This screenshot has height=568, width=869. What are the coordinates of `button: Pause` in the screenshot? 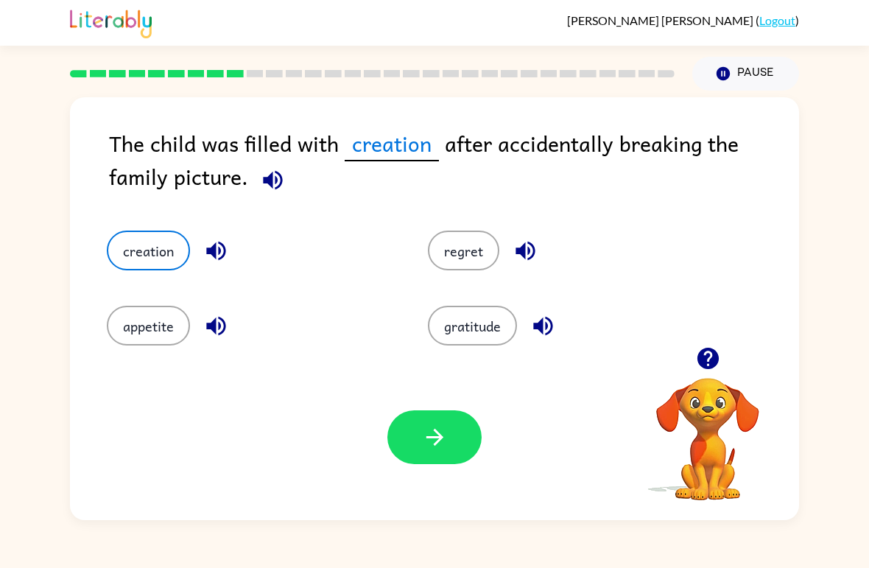 It's located at (745, 74).